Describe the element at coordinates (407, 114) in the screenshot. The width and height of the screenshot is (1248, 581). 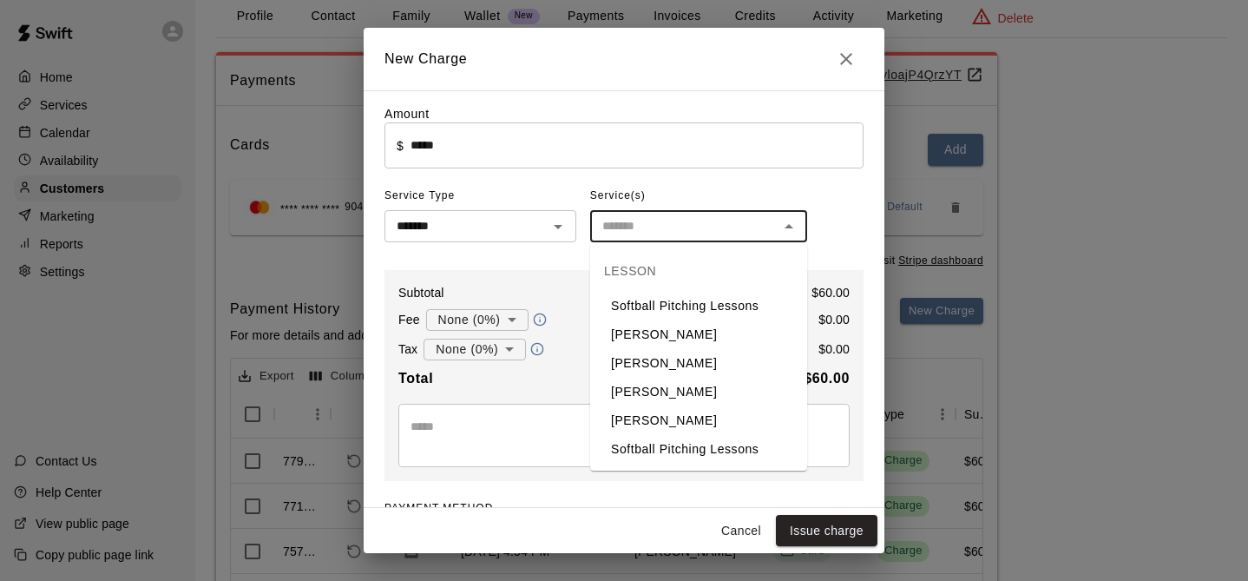
I see `label: Amount` at that location.